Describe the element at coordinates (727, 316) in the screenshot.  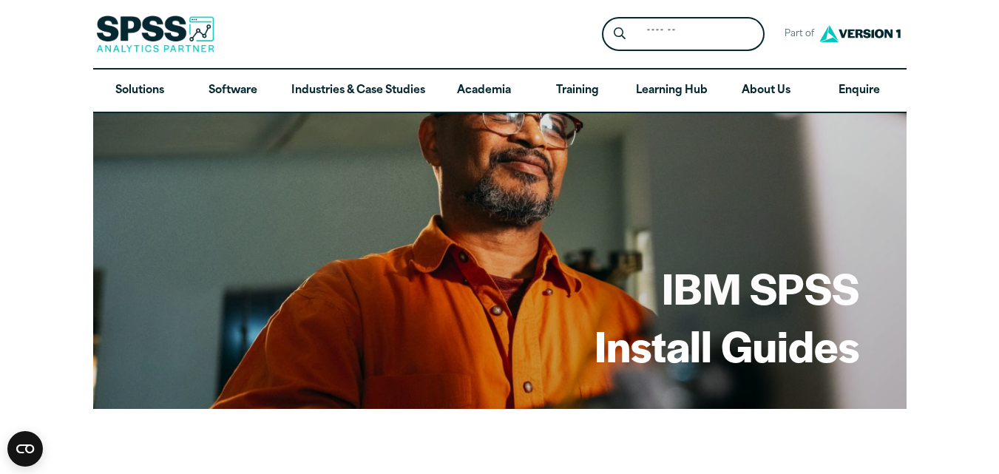
I see `h1: IBM SPSS Install Guides` at that location.